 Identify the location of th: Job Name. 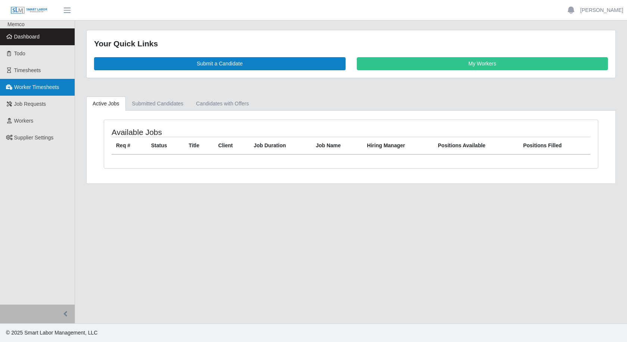
(337, 145).